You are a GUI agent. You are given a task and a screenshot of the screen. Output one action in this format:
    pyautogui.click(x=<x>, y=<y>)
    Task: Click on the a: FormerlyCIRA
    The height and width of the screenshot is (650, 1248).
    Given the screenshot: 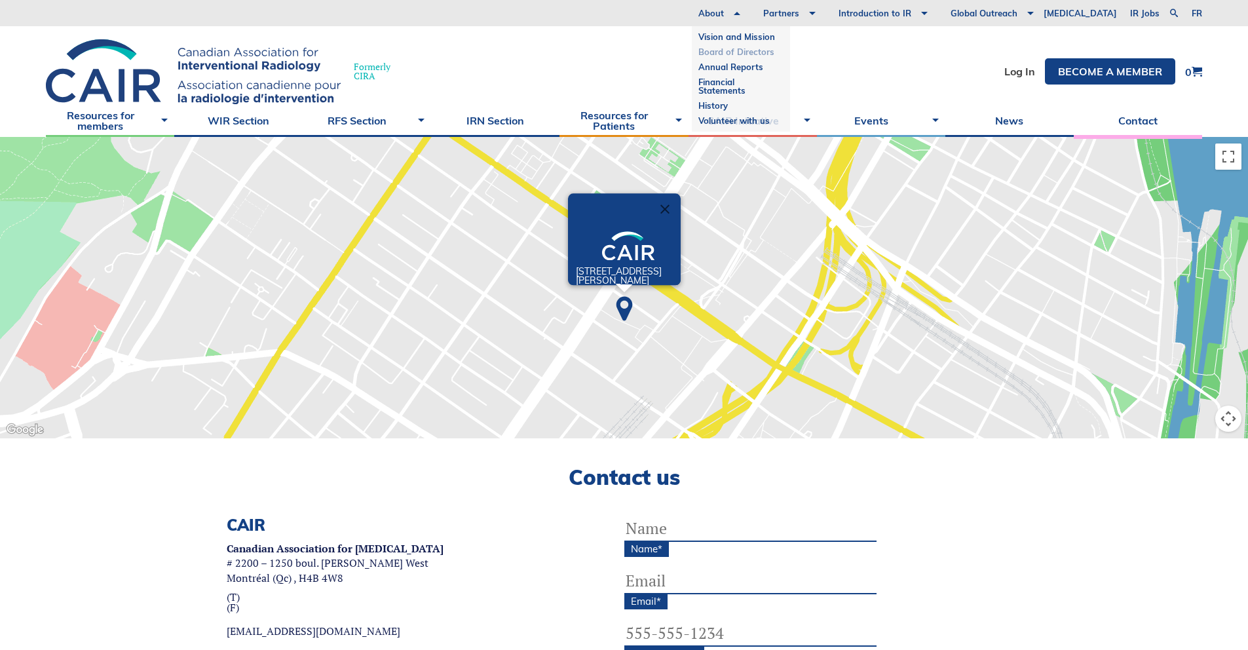 What is the action you would take?
    pyautogui.click(x=225, y=71)
    